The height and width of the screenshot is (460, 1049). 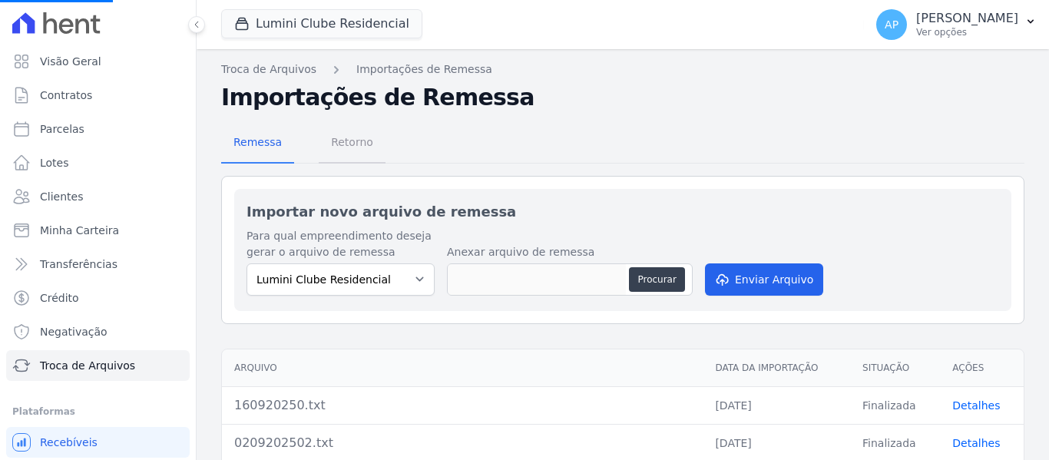 I want to click on a: Remessa, so click(x=257, y=144).